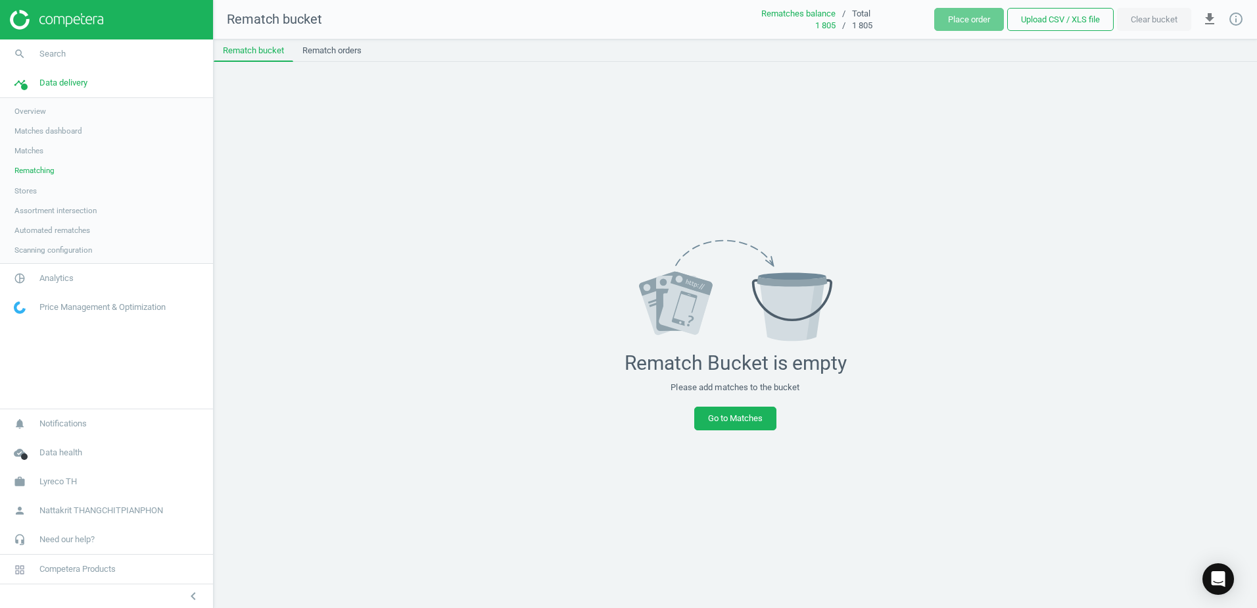 The width and height of the screenshot is (1257, 608). What do you see at coordinates (48, 131) in the screenshot?
I see `span: Matches dashboard` at bounding box center [48, 131].